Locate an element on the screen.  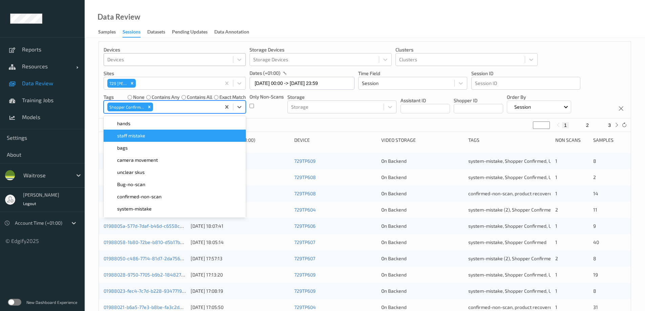
span: hands is located at coordinates (124, 124).